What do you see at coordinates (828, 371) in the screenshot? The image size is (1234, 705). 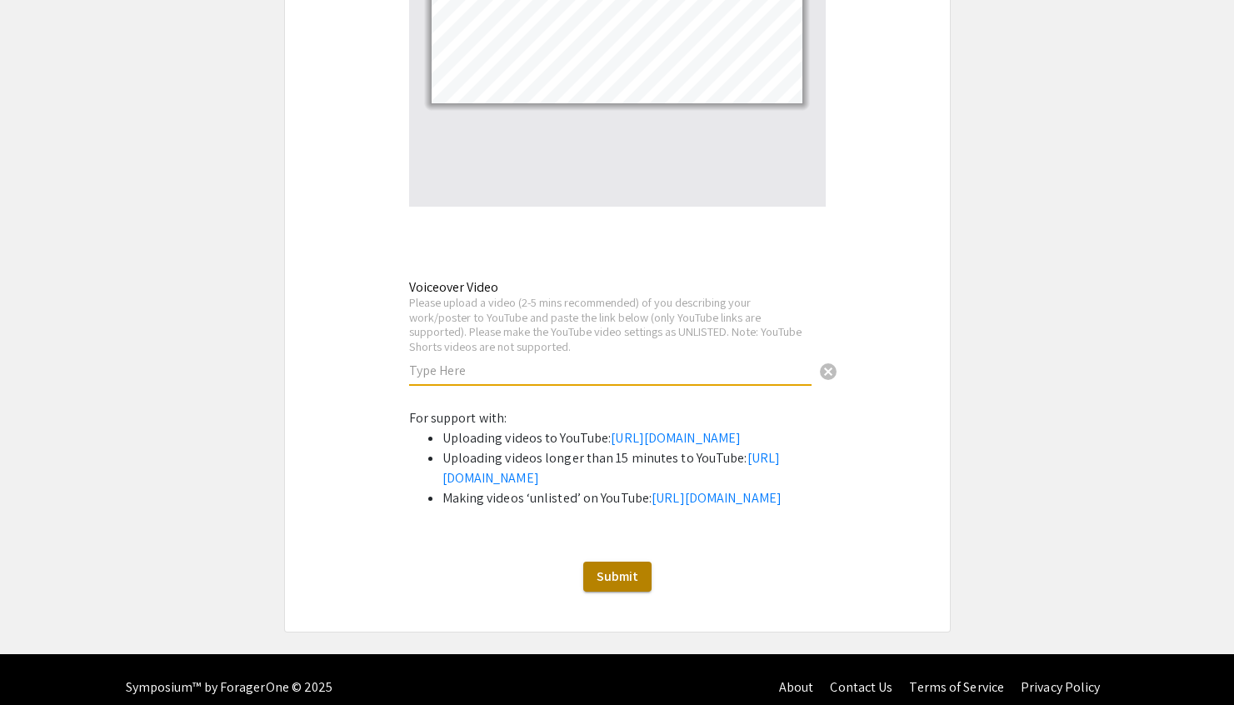 I see `button: Clear` at bounding box center [828, 371].